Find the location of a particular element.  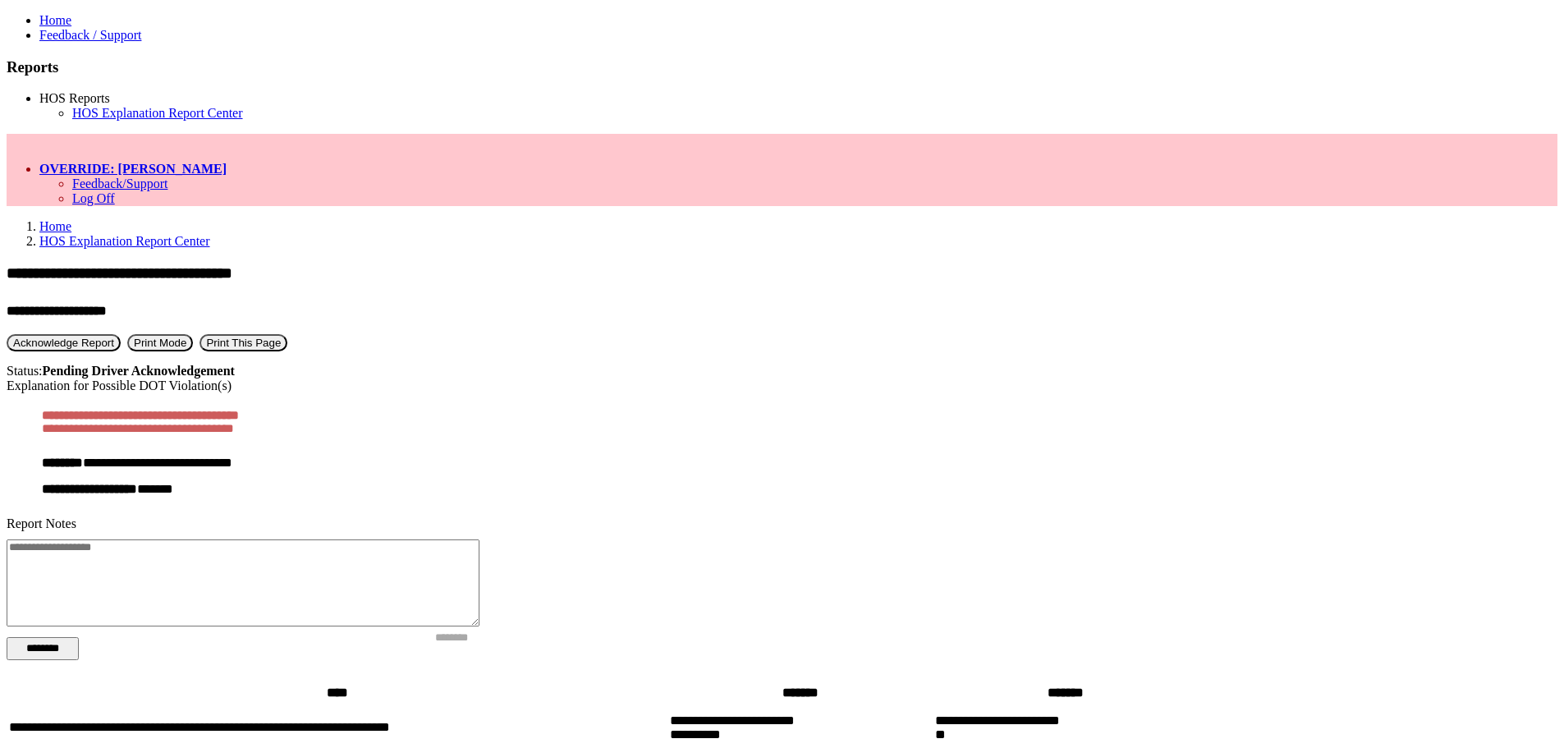

strong: Pending Driver Acknowledgement is located at coordinates (139, 370).